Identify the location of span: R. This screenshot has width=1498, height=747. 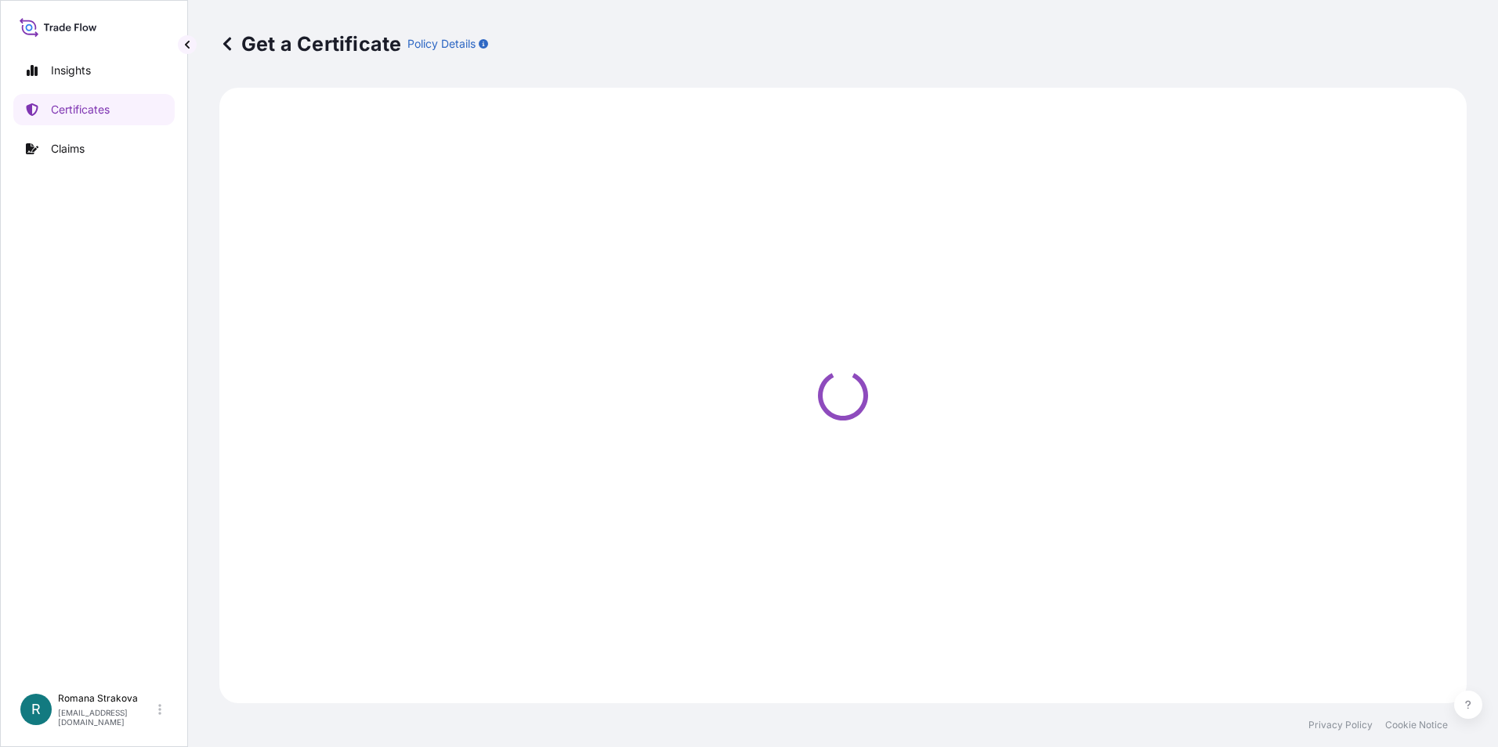
(36, 710).